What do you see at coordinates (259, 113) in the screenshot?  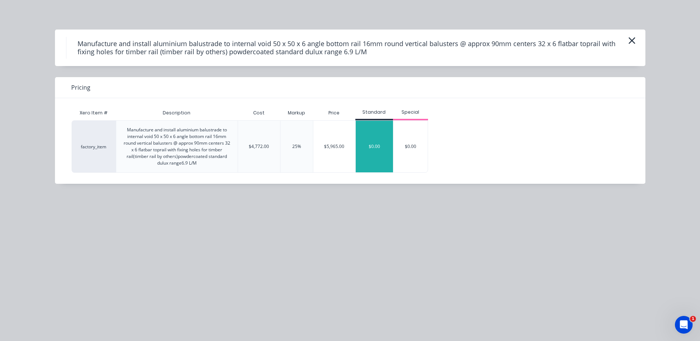 I see `div: Cost` at bounding box center [259, 113].